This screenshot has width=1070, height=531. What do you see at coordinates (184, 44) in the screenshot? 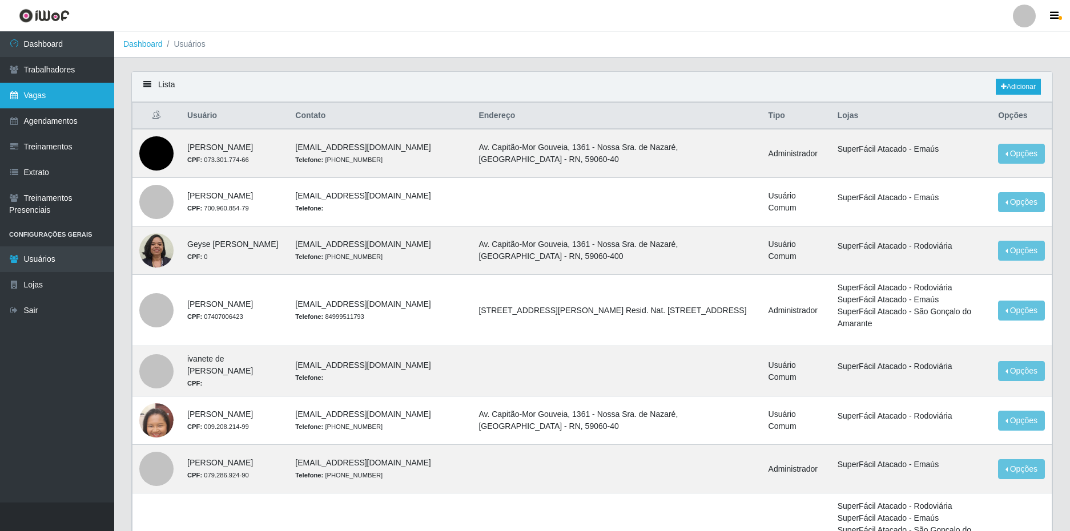
I see `li: Usuários` at bounding box center [184, 44].